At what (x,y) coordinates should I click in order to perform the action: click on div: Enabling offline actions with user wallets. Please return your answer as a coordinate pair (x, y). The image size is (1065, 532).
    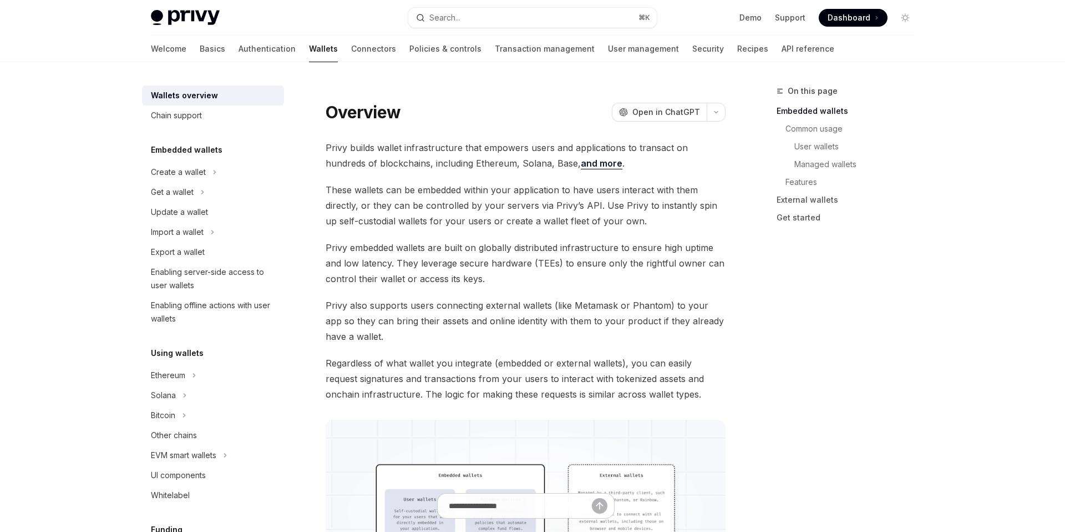
    Looking at the image, I should click on (214, 312).